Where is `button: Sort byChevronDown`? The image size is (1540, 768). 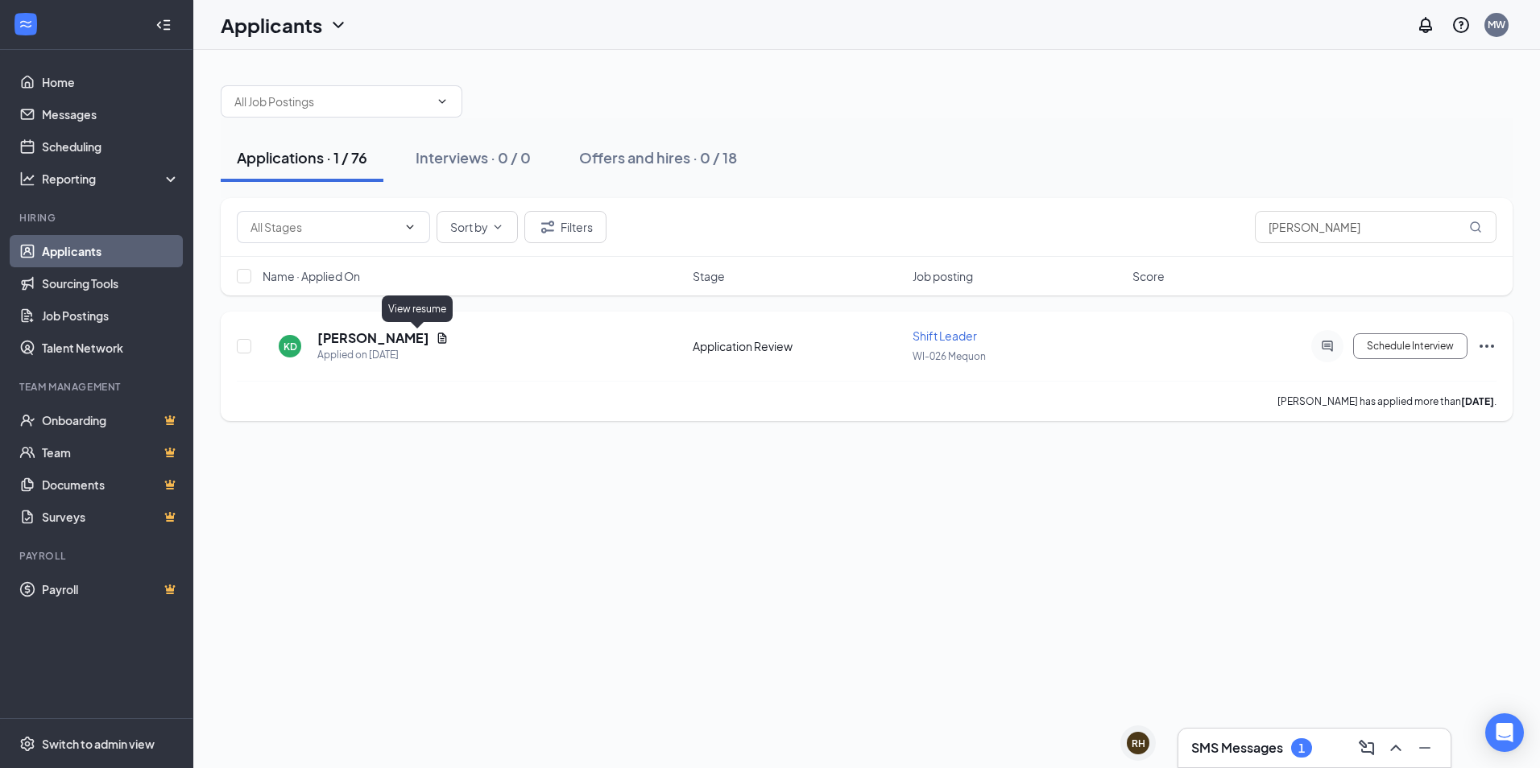
button: Sort byChevronDown is located at coordinates (477, 227).